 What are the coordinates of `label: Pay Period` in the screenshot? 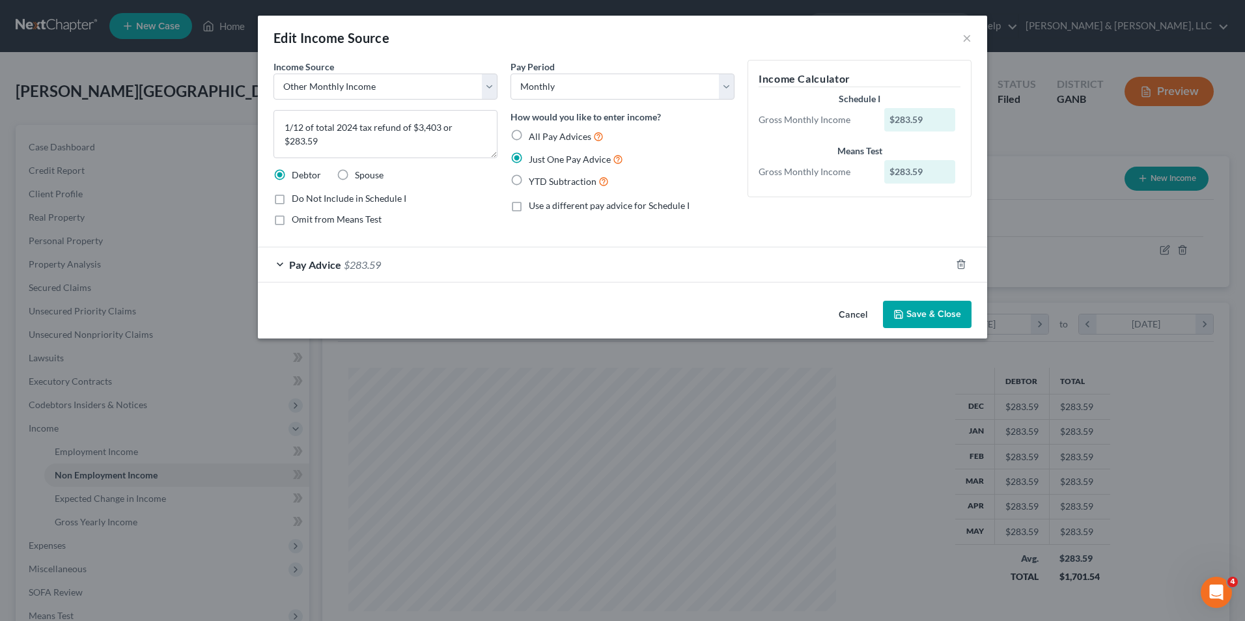 It's located at (533, 66).